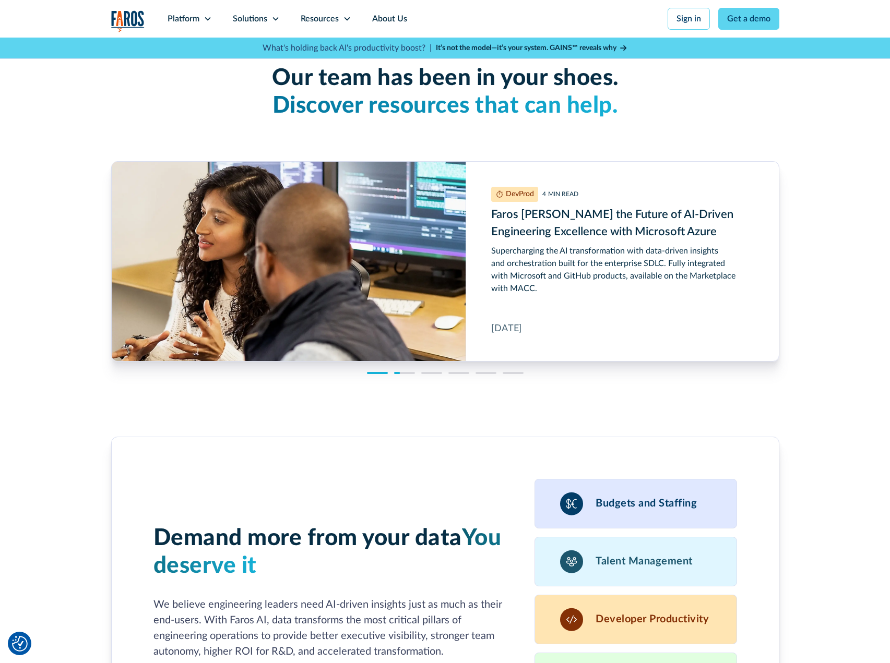  Describe the element at coordinates (499, 194) in the screenshot. I see `img: Faros AI Powers the Future of AI-Driven Engineering Excellence with Microsoft Azure` at that location.